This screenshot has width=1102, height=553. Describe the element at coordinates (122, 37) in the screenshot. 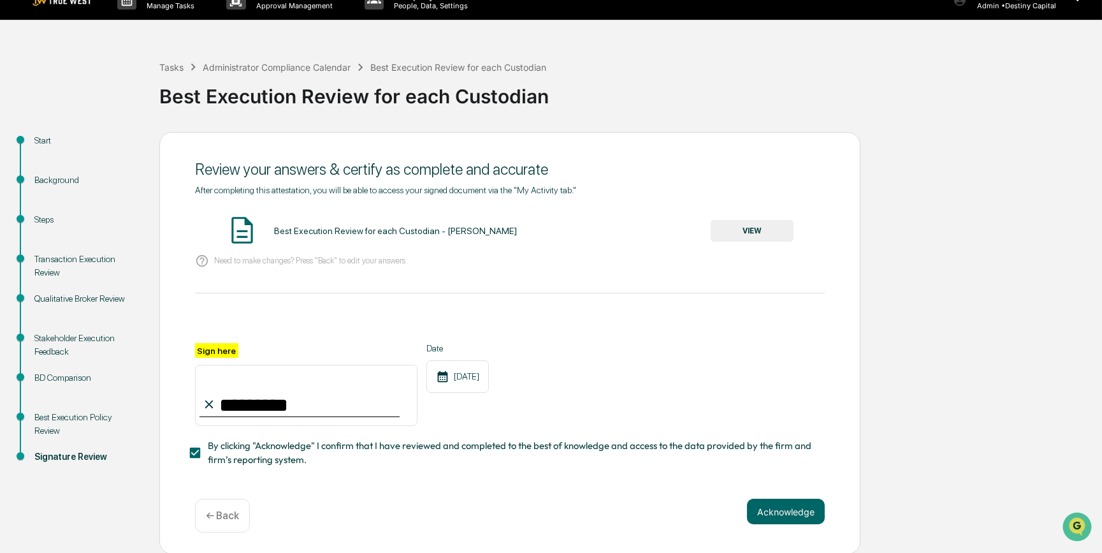

I see `p: How can we help?` at that location.